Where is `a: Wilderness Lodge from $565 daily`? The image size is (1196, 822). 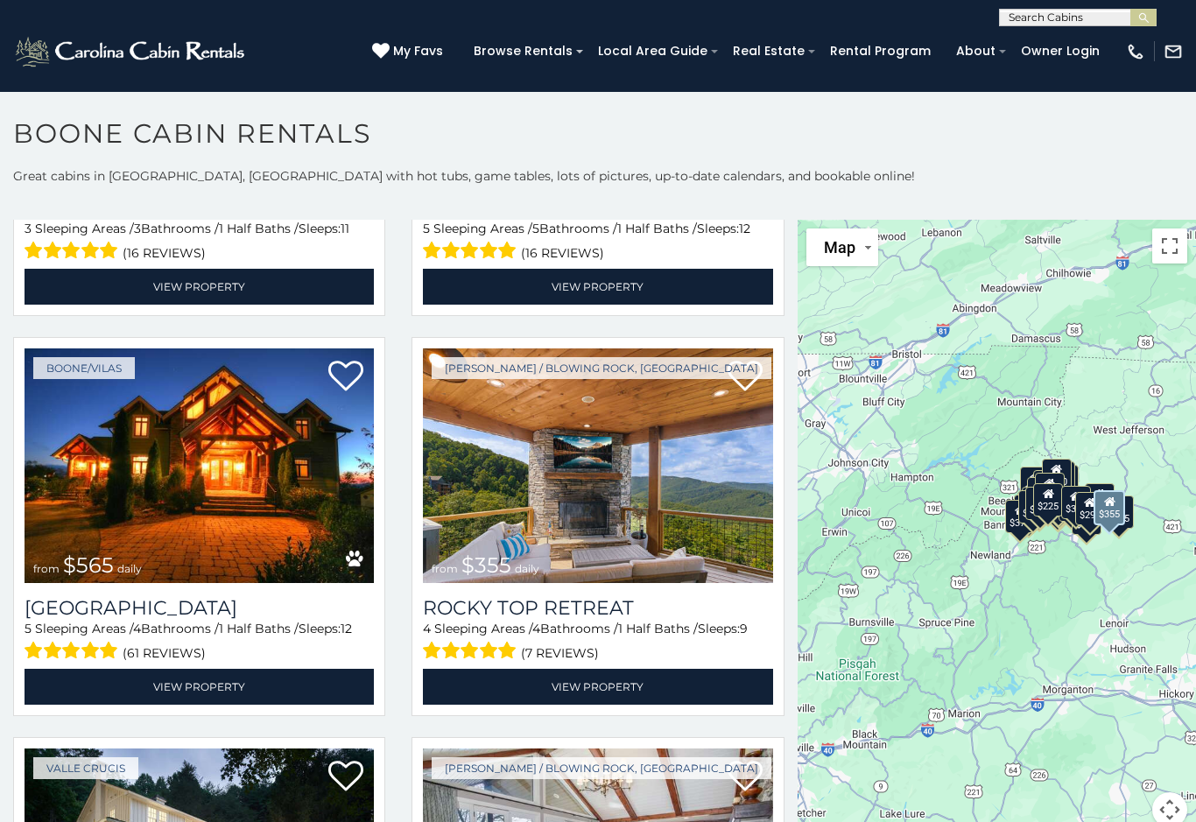
a: Wilderness Lodge from $565 daily is located at coordinates (199, 466).